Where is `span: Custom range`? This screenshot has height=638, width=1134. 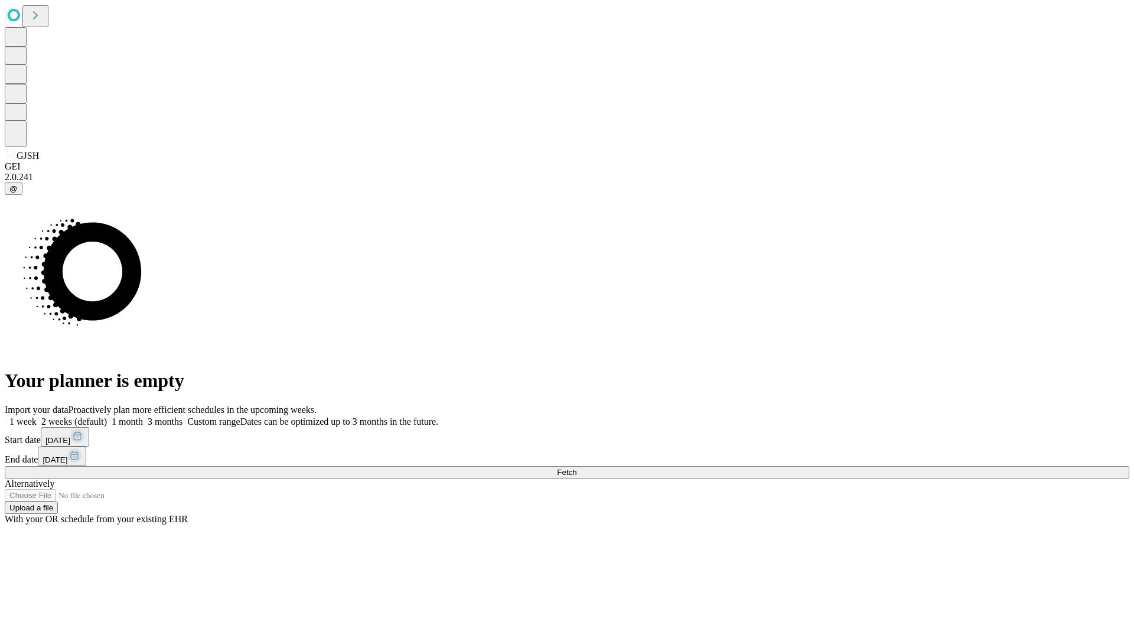
span: Custom range is located at coordinates (213, 421).